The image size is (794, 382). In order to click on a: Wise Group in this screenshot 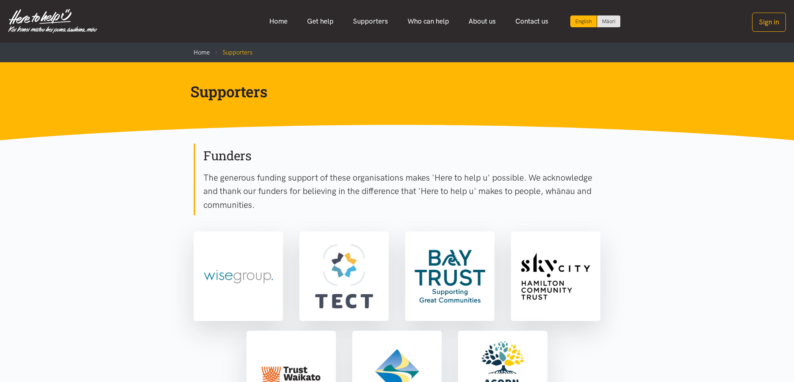, I will do `click(238, 276)`.